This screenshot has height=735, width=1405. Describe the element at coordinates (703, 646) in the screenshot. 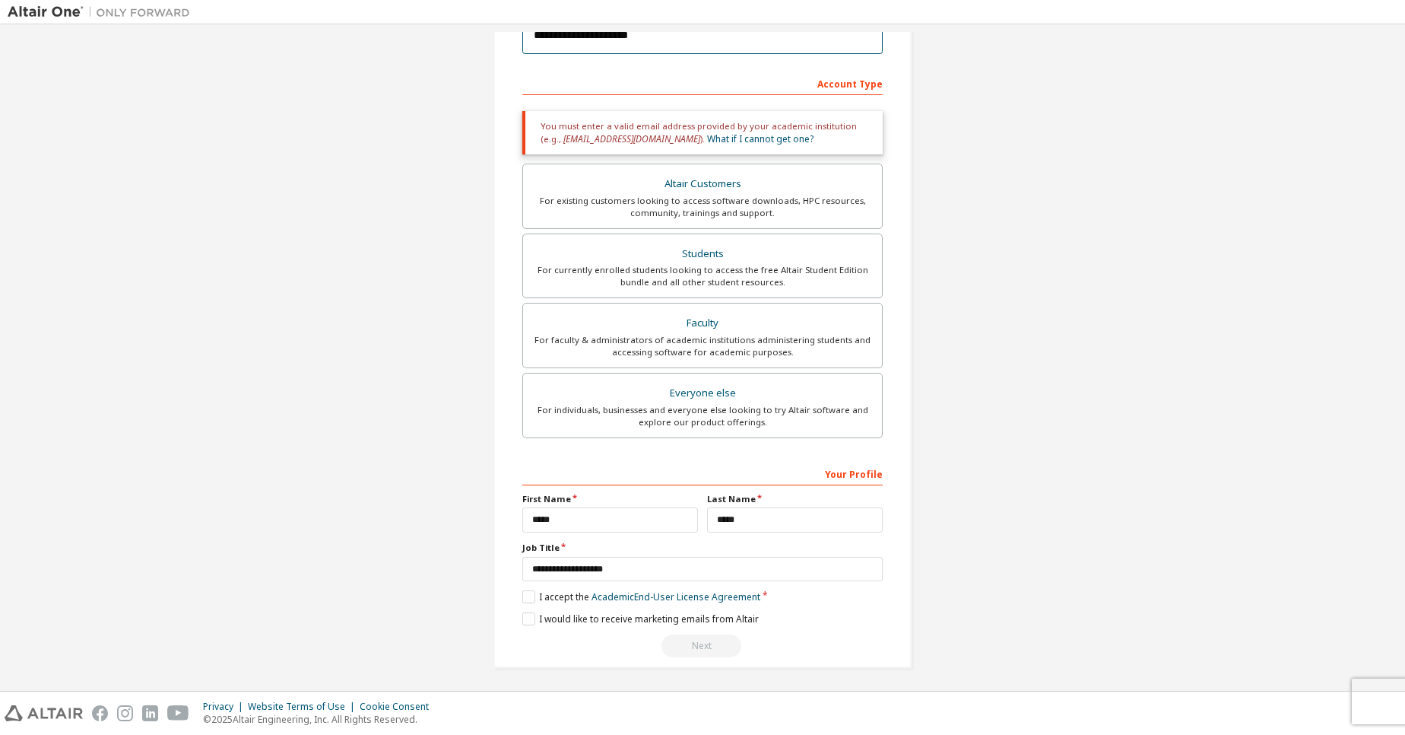

I see `div: You need to provide your academic email` at that location.